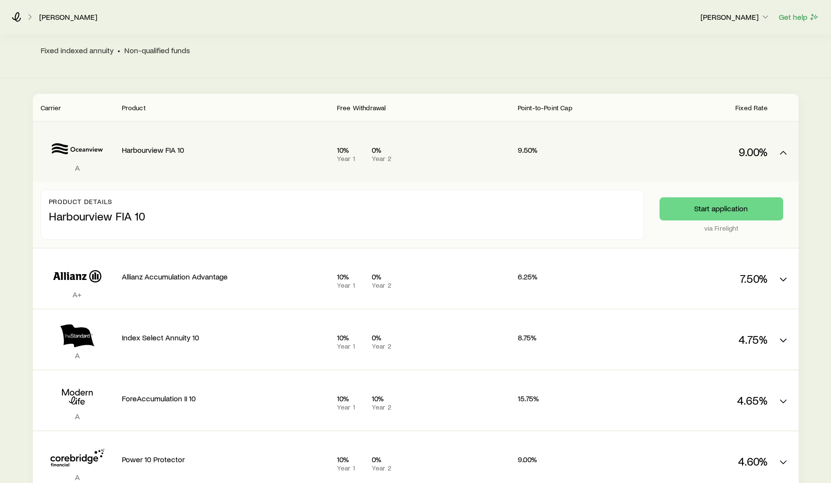  Describe the element at coordinates (361, 107) in the screenshot. I see `span: Free Withdrawal` at that location.